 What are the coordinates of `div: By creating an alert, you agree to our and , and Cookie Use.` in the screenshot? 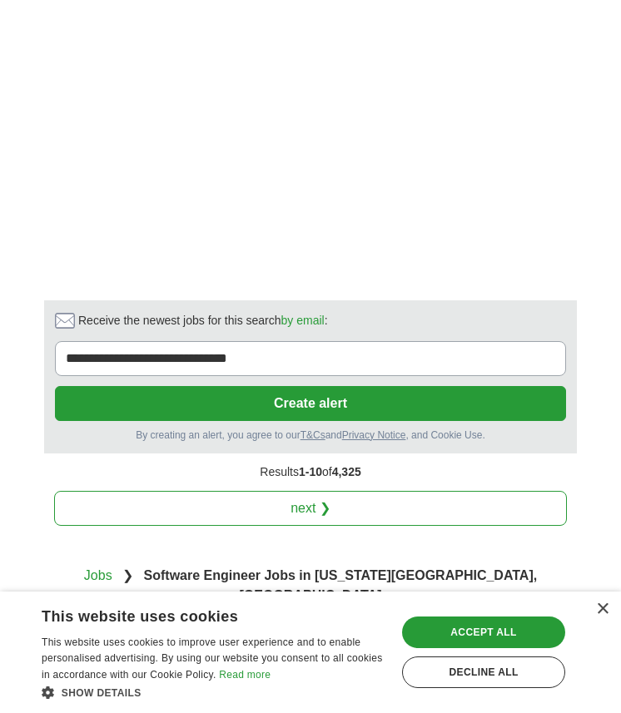 It's located at (311, 435).